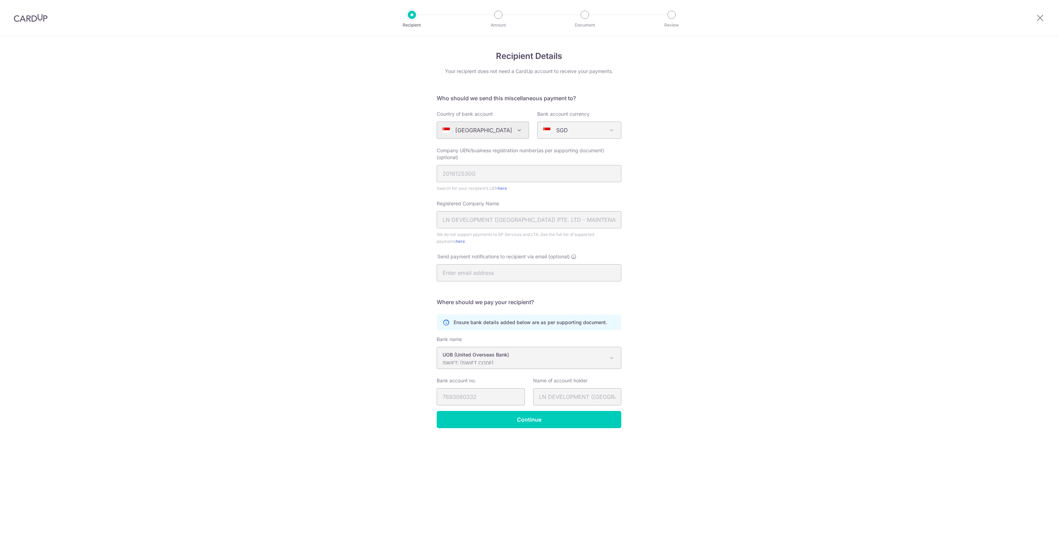 The width and height of the screenshot is (1058, 537). What do you see at coordinates (529, 358) in the screenshot?
I see `span: UOB (United Overseas Bank)` at bounding box center [529, 358].